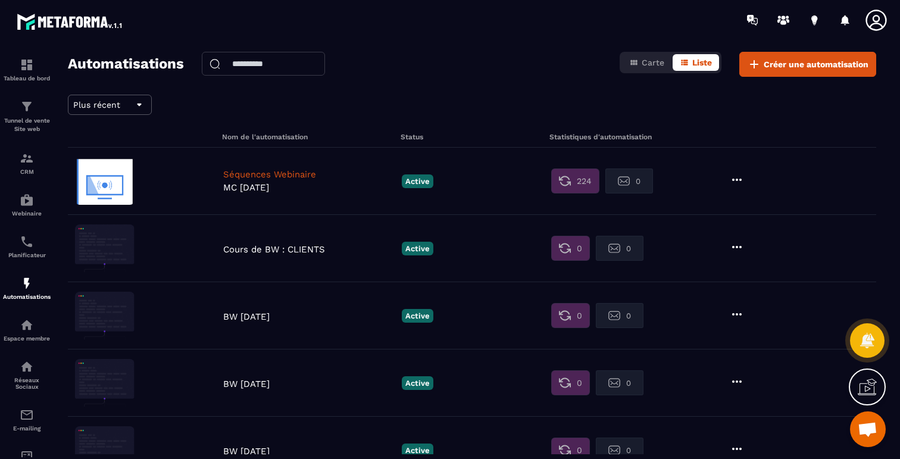  I want to click on a: automationsautomationsWebinaire, so click(27, 205).